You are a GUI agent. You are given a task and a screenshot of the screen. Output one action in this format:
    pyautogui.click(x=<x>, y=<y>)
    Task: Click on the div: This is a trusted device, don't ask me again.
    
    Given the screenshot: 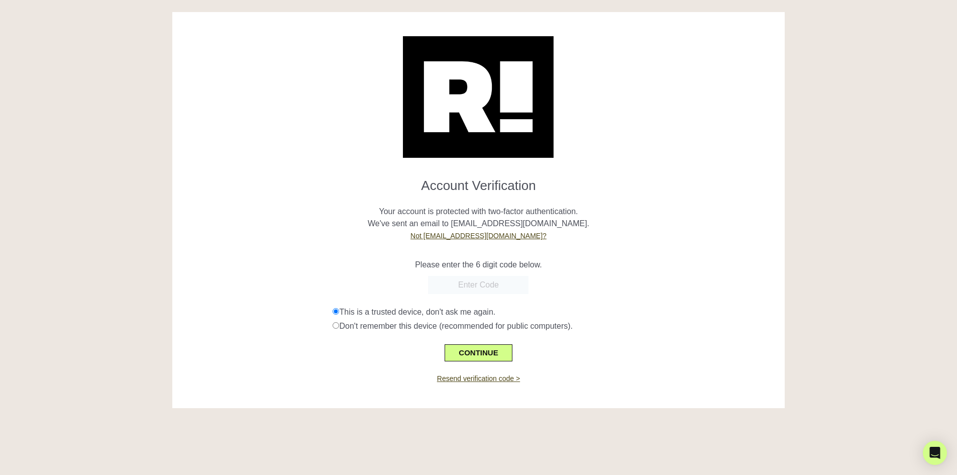 What is the action you would take?
    pyautogui.click(x=554, y=312)
    